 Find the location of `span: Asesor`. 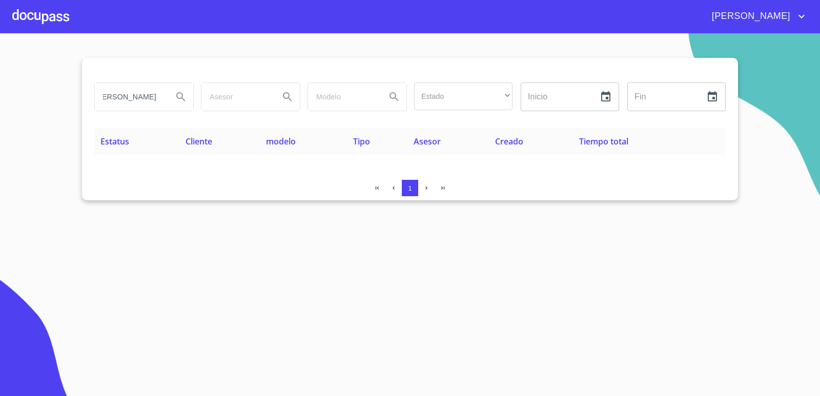

span: Asesor is located at coordinates (427, 142).